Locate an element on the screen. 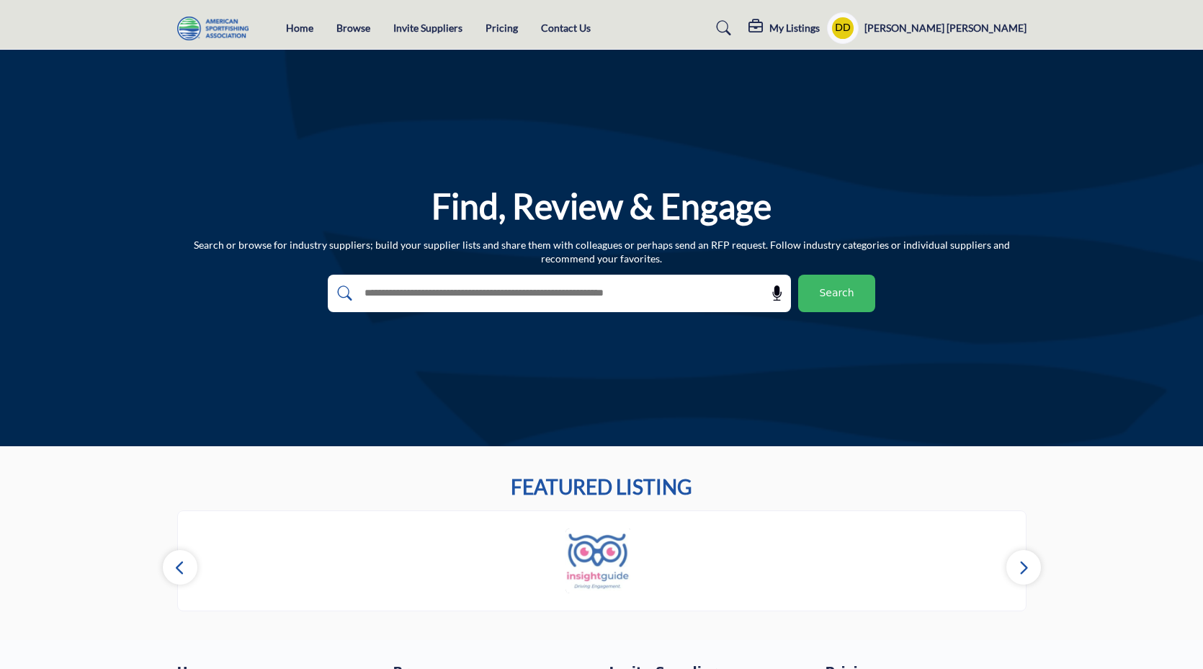 The image size is (1203, 669). a: Home is located at coordinates (300, 27).